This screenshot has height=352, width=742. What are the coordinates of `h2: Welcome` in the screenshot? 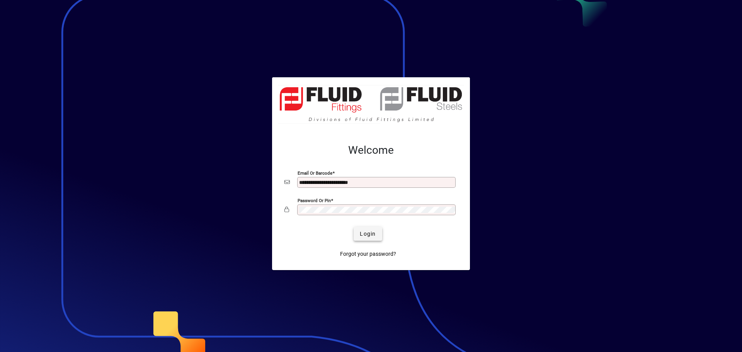 It's located at (371, 150).